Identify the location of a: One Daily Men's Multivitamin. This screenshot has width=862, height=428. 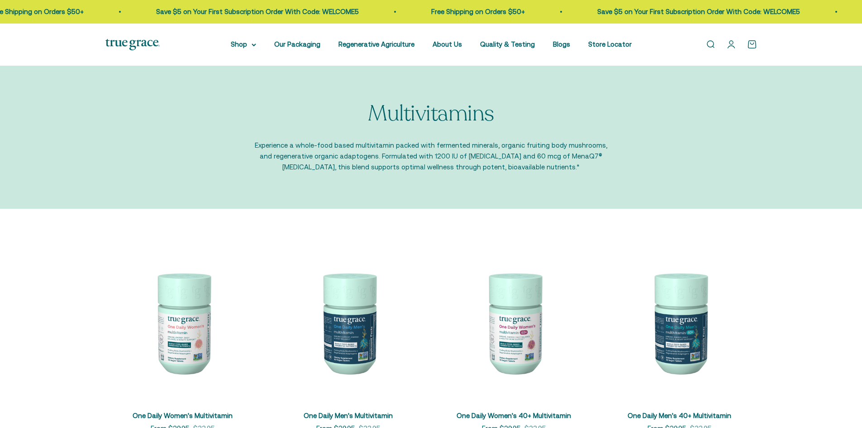
(348, 415).